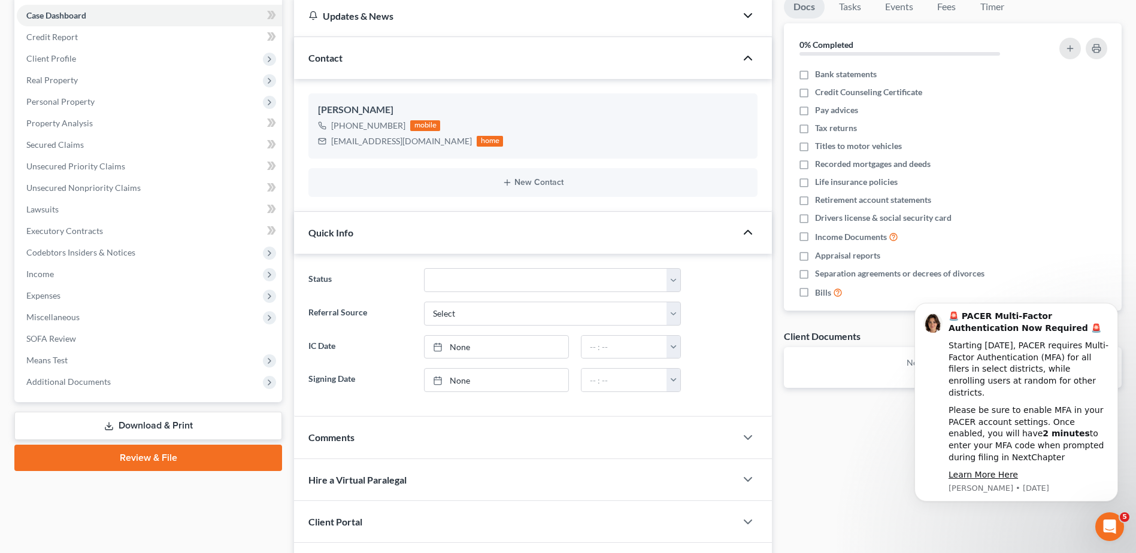  I want to click on label: Referral Source, so click(360, 314).